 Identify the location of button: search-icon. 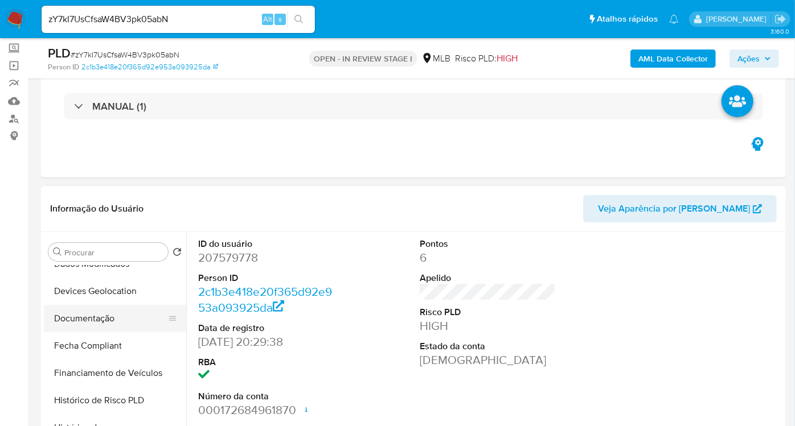
(298, 19).